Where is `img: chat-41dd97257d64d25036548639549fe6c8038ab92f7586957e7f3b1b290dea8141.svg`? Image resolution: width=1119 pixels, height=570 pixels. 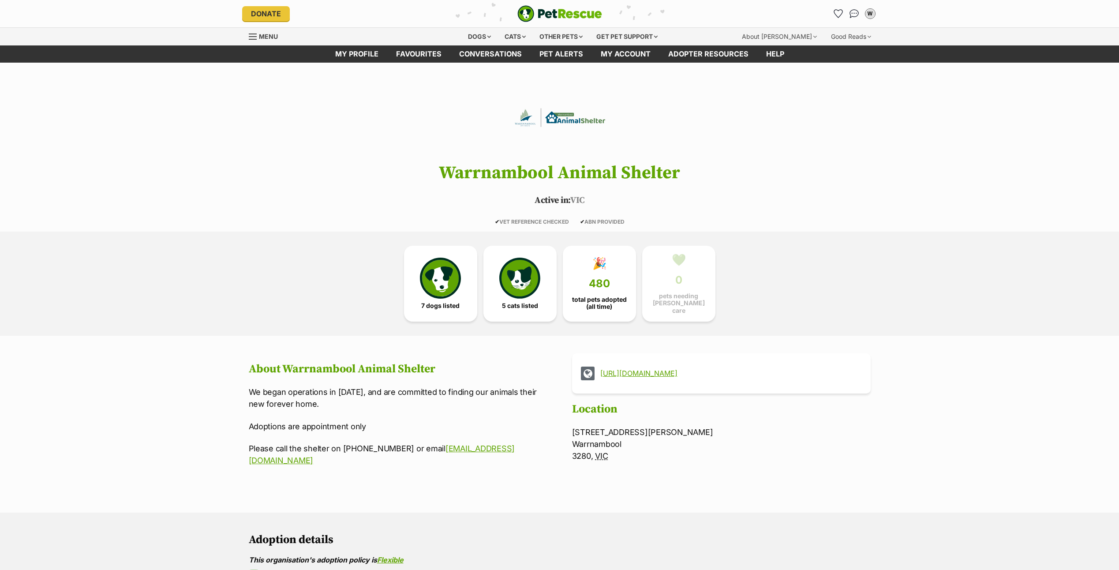
img: chat-41dd97257d64d25036548639549fe6c8038ab92f7586957e7f3b1b290dea8141.svg is located at coordinates (854, 14).